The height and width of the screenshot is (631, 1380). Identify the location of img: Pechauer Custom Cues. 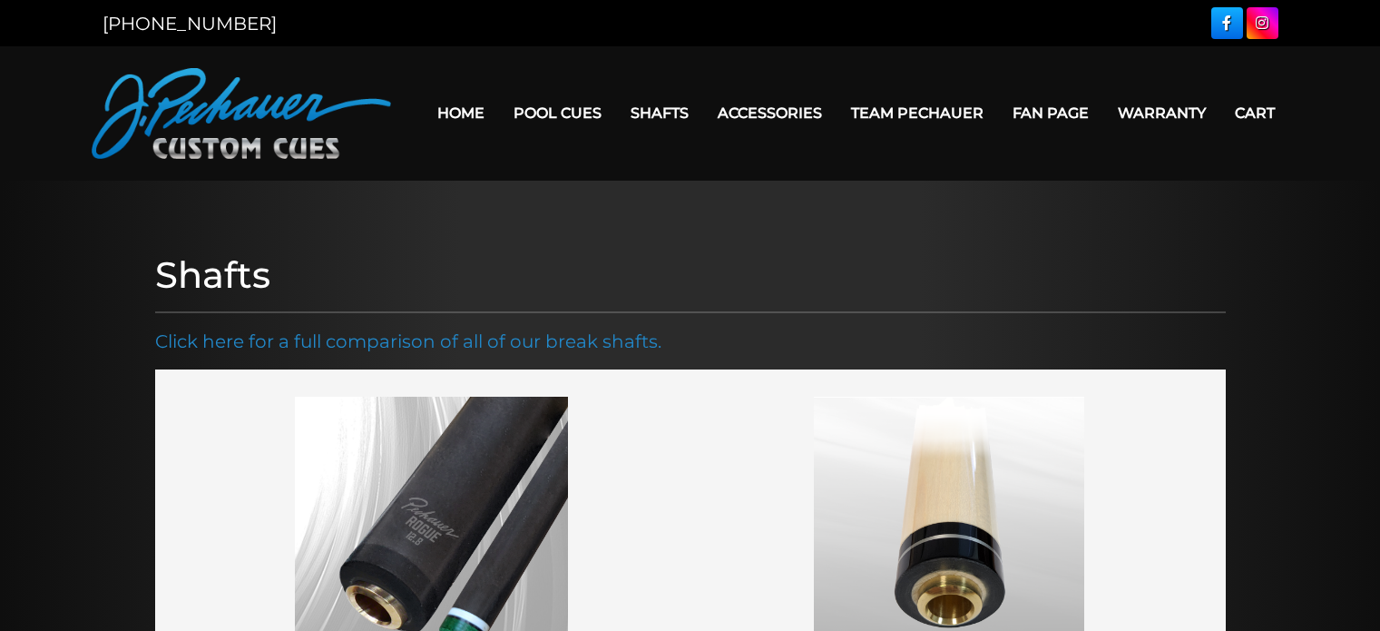
(241, 113).